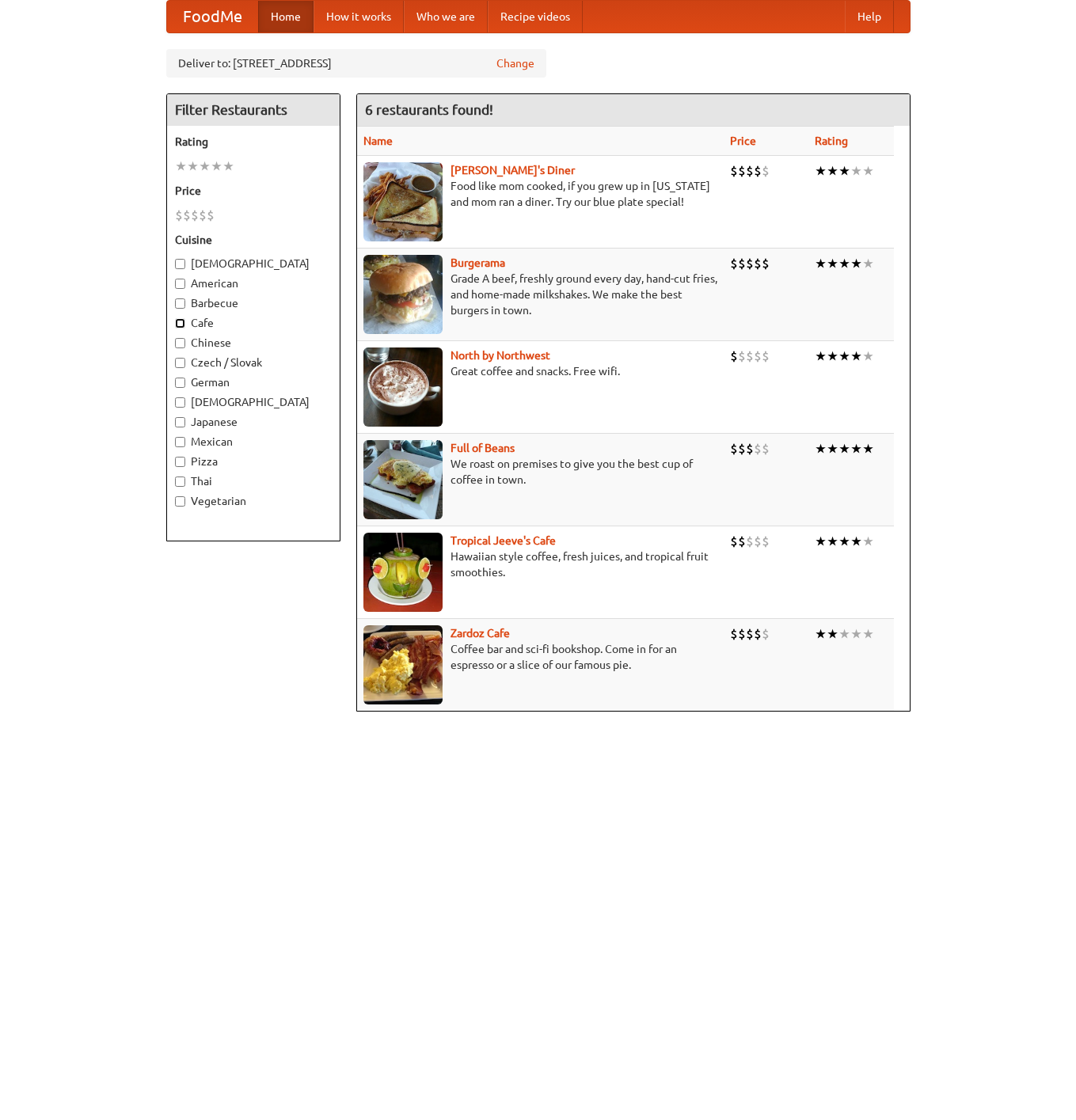 The width and height of the screenshot is (1076, 1120). Describe the element at coordinates (180, 383) in the screenshot. I see `input: German` at that location.